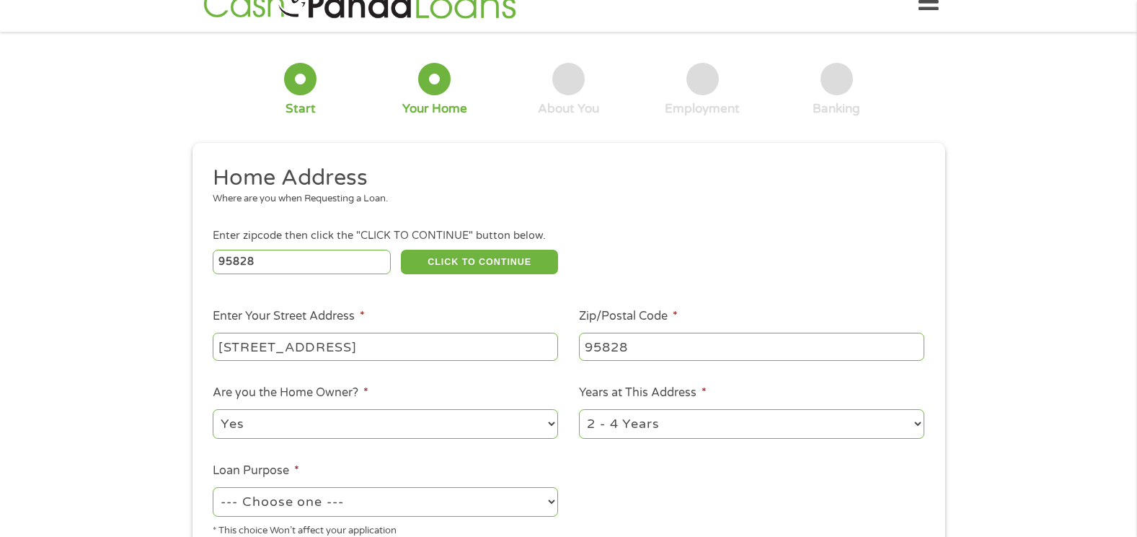 The height and width of the screenshot is (537, 1137). I want to click on div: Enter zipcode then click the "CLICK TO CONTINUE" button below., so click(568, 236).